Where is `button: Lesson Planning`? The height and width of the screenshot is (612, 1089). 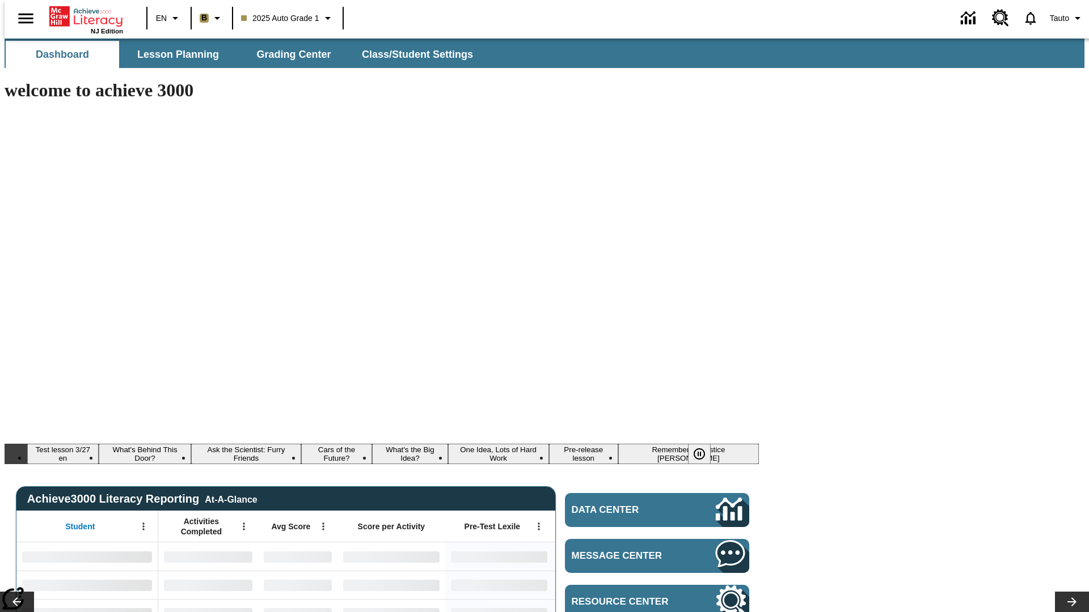 button: Lesson Planning is located at coordinates (178, 54).